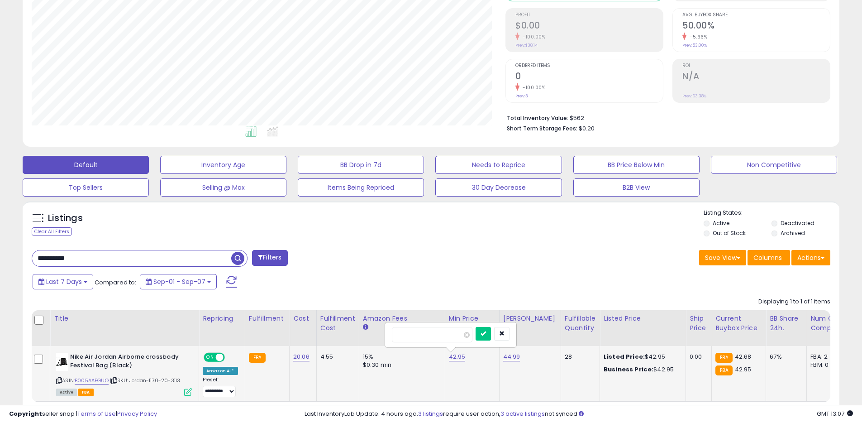  What do you see at coordinates (785, 357) in the screenshot?
I see `div: 67%` at bounding box center [785, 357].